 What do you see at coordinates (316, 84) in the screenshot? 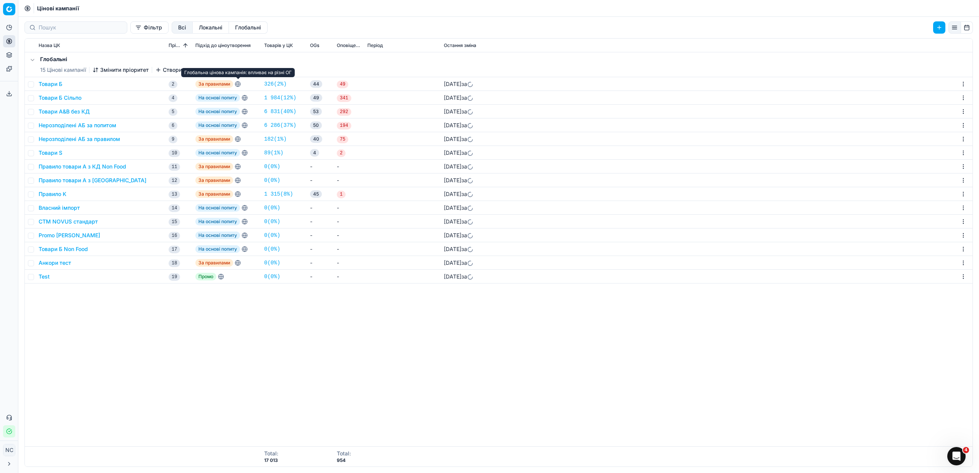
I see `span: 44` at bounding box center [316, 84].